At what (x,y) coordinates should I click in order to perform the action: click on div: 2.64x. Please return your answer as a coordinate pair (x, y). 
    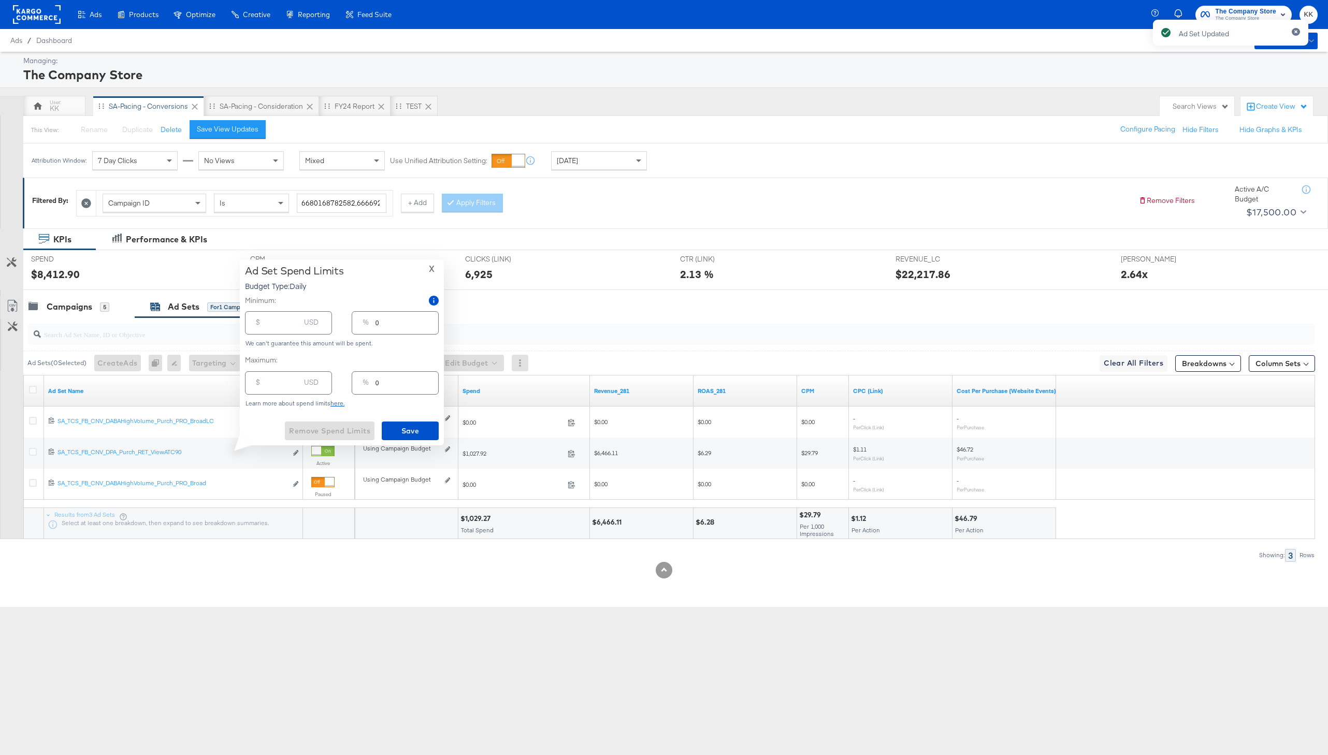
    Looking at the image, I should click on (1134, 274).